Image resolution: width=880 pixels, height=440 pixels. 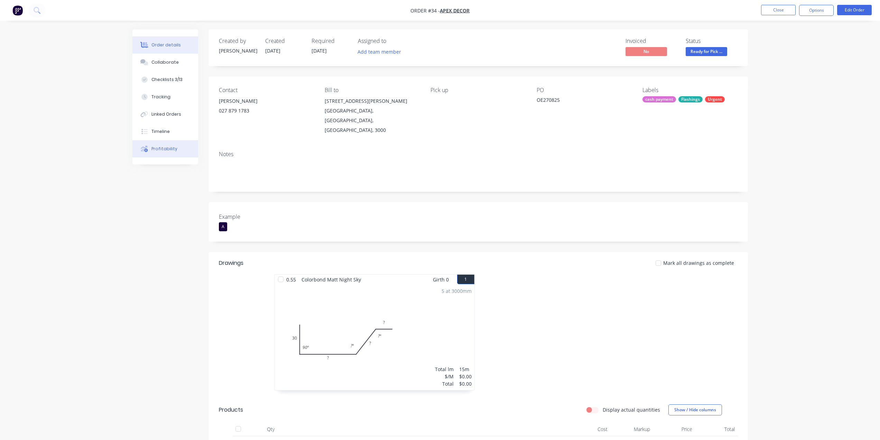 I want to click on div: 5 at 3000mm, so click(x=457, y=291).